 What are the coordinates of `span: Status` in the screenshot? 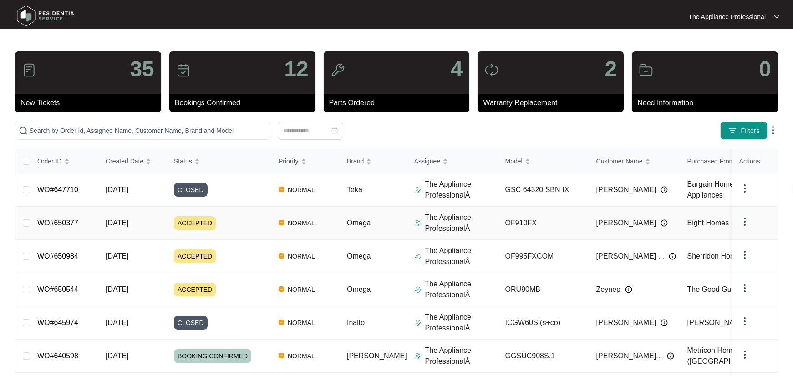 It's located at (183, 161).